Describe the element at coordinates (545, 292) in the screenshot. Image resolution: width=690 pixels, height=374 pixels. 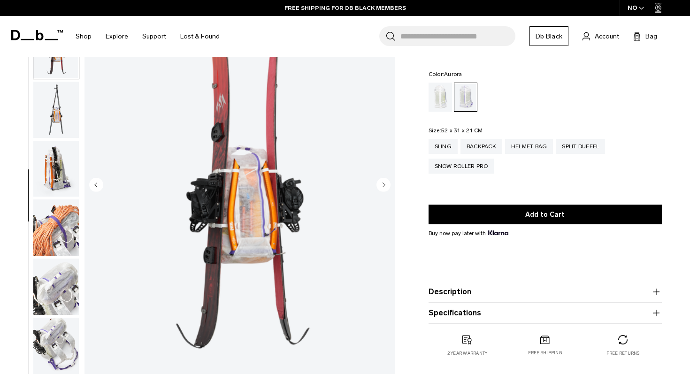
I see `button: Description` at that location.